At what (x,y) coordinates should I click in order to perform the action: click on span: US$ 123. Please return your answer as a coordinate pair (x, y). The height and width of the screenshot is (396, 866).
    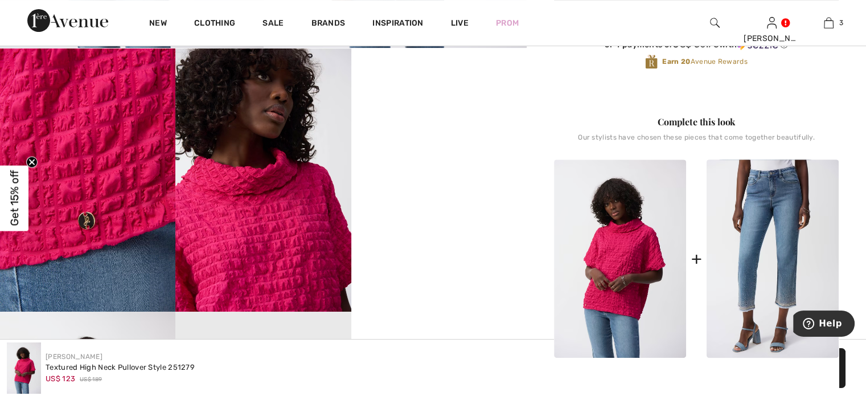
    Looking at the image, I should click on (60, 378).